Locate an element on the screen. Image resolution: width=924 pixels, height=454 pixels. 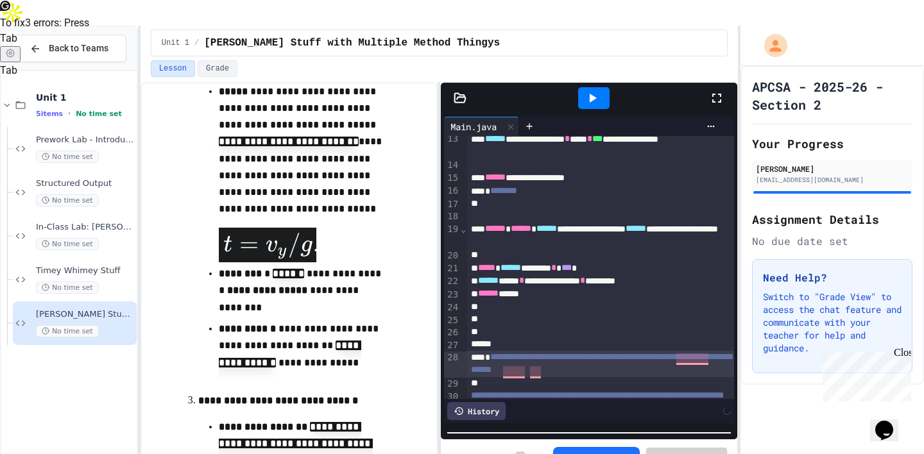
h3: Need Help? is located at coordinates (832, 278).